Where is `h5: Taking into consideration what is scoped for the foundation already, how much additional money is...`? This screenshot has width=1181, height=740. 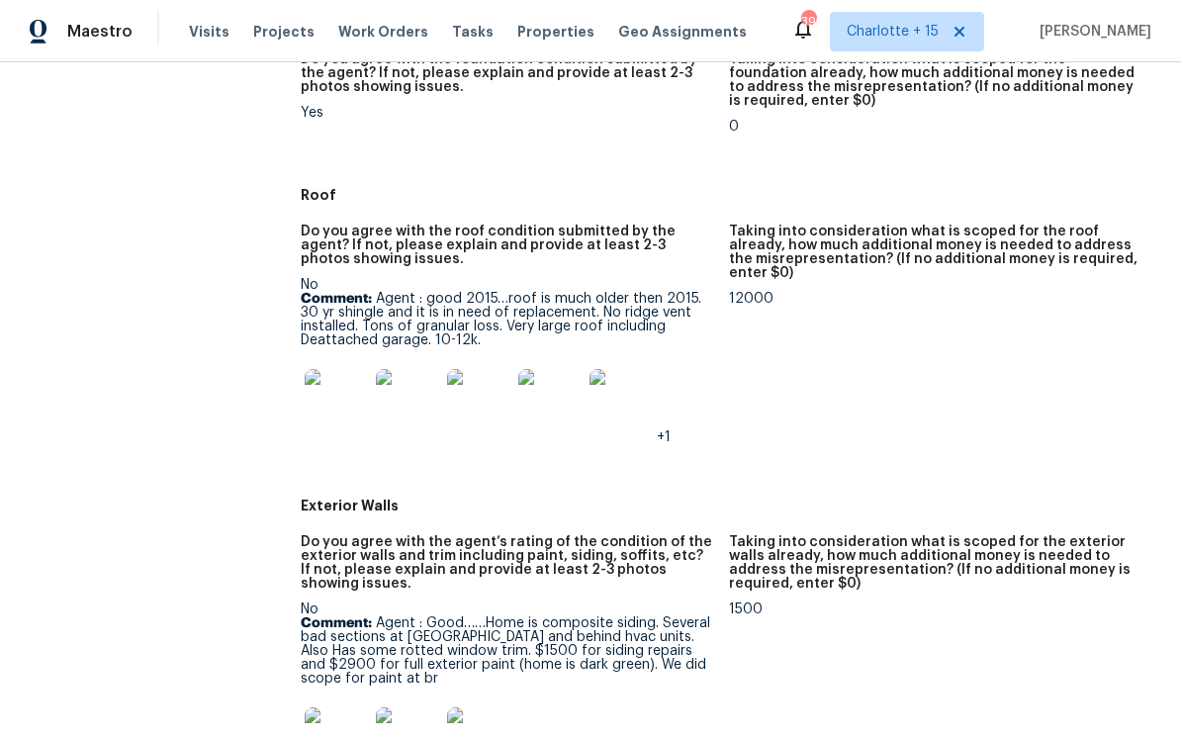 h5: Taking into consideration what is scoped for the foundation already, how much additional money is... is located at coordinates (934, 80).